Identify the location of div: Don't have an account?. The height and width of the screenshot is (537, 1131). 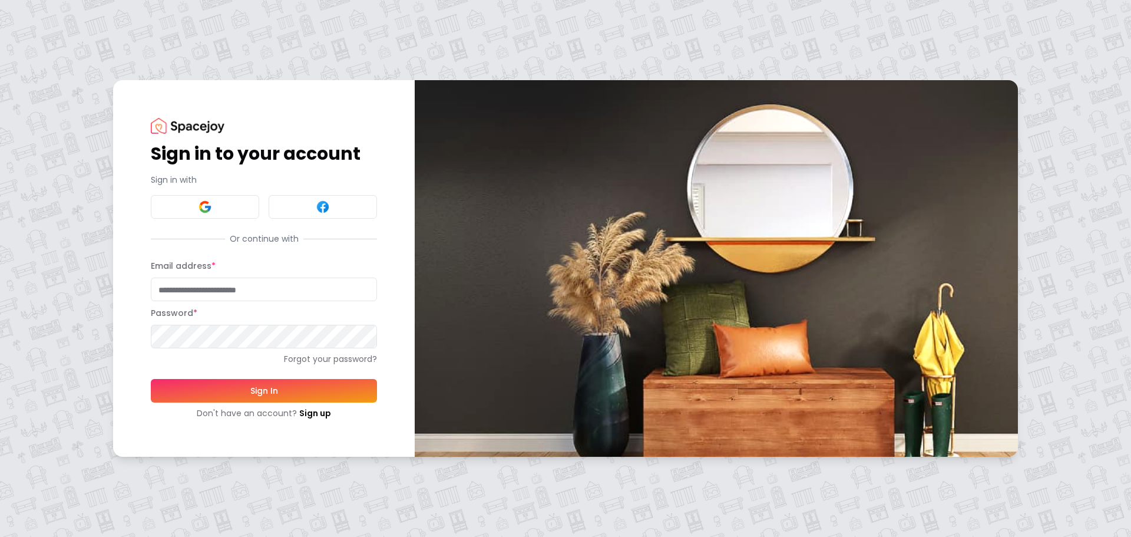
(264, 413).